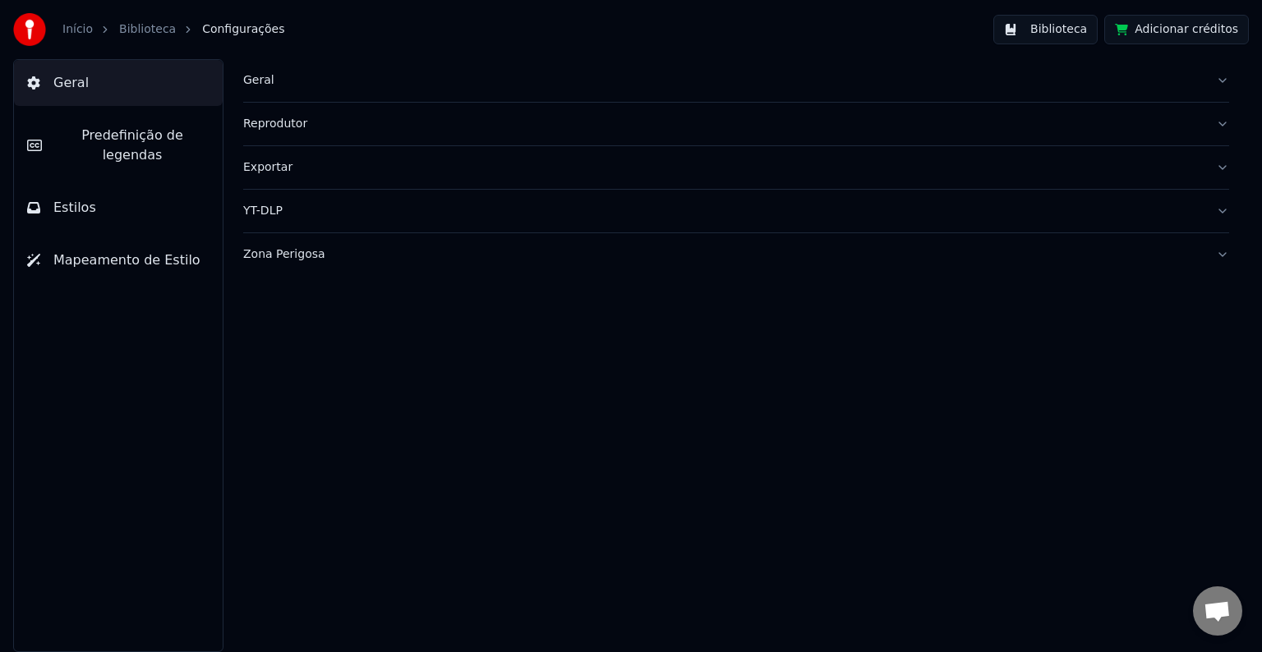 The height and width of the screenshot is (652, 1262). What do you see at coordinates (118, 208) in the screenshot?
I see `button: Estilos` at bounding box center [118, 208].